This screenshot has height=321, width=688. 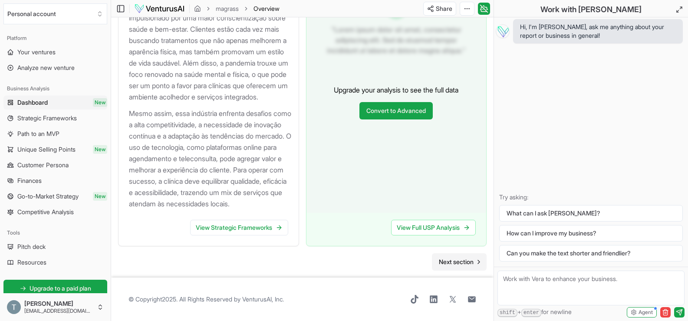 I want to click on span: Unique Selling Points, so click(x=46, y=149).